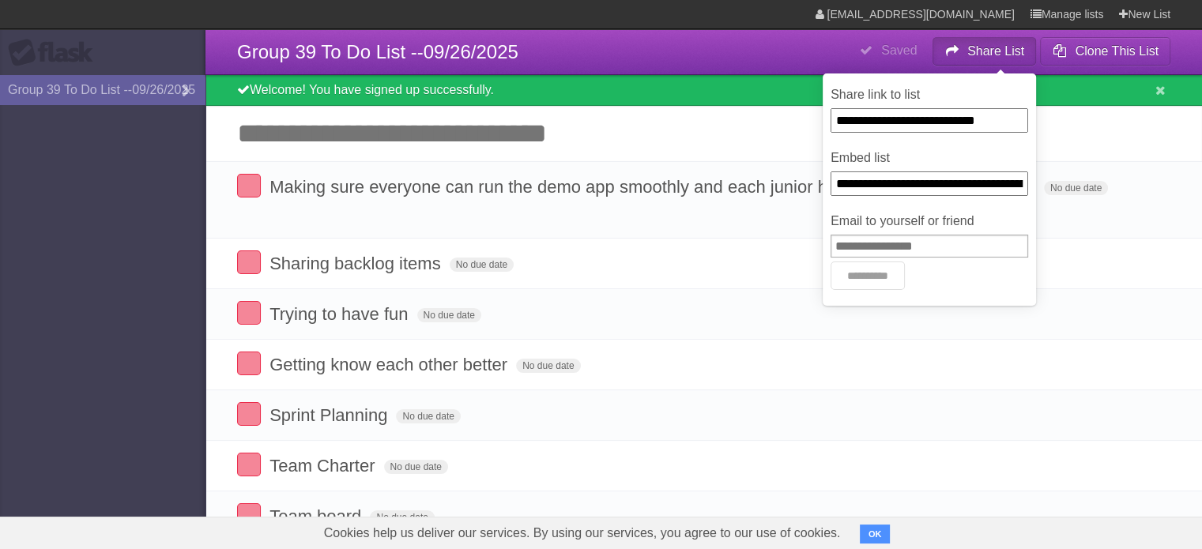 This screenshot has height=549, width=1202. What do you see at coordinates (703, 90) in the screenshot?
I see `div: Welcome! You have signed up successfully.` at bounding box center [703, 90].